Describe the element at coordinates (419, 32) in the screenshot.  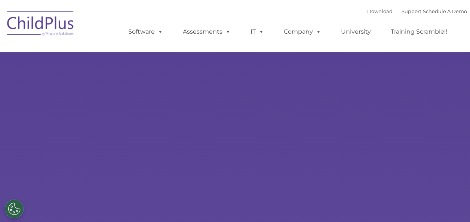
I see `a: Training Scramble!!` at that location.